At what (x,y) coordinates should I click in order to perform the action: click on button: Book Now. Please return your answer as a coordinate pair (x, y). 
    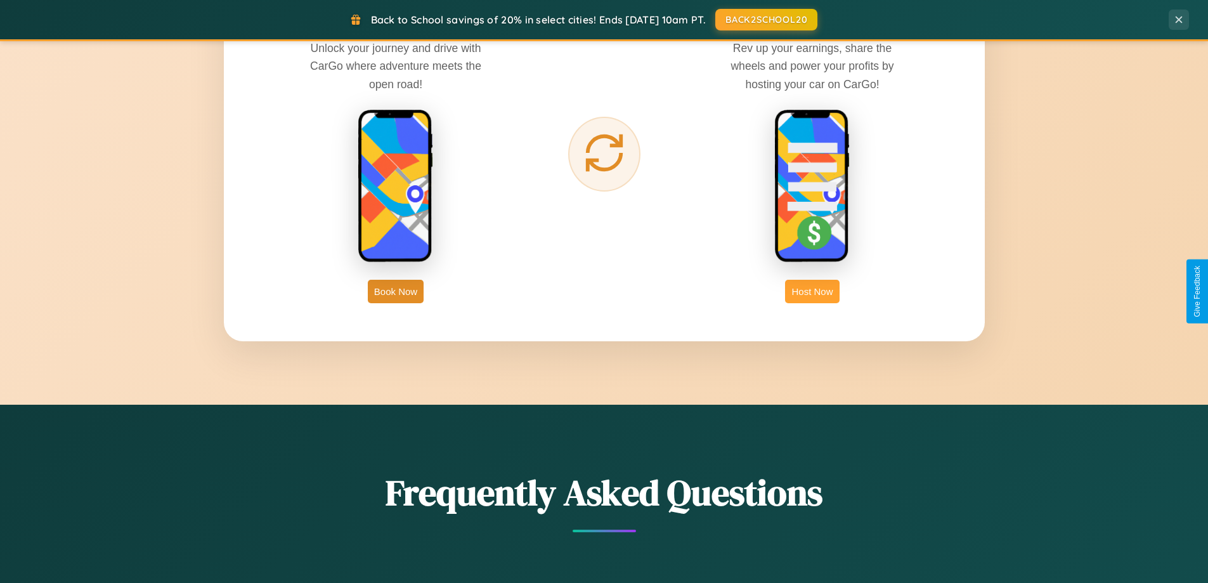
    Looking at the image, I should click on (396, 291).